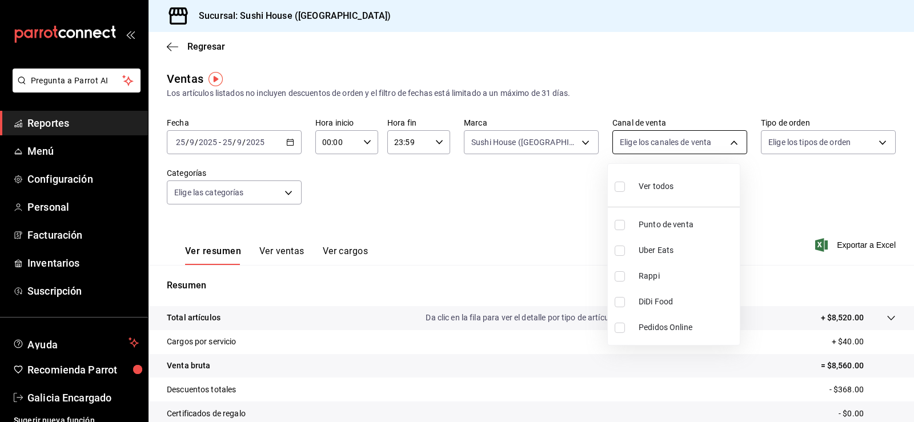 Image resolution: width=914 pixels, height=422 pixels. What do you see at coordinates (215, 79) in the screenshot?
I see `img: Tooltip marker` at bounding box center [215, 79].